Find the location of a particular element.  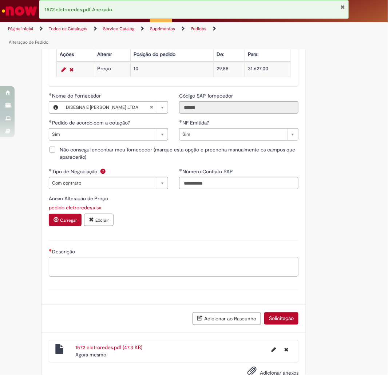

a: Página inicial is located at coordinates (20, 29).